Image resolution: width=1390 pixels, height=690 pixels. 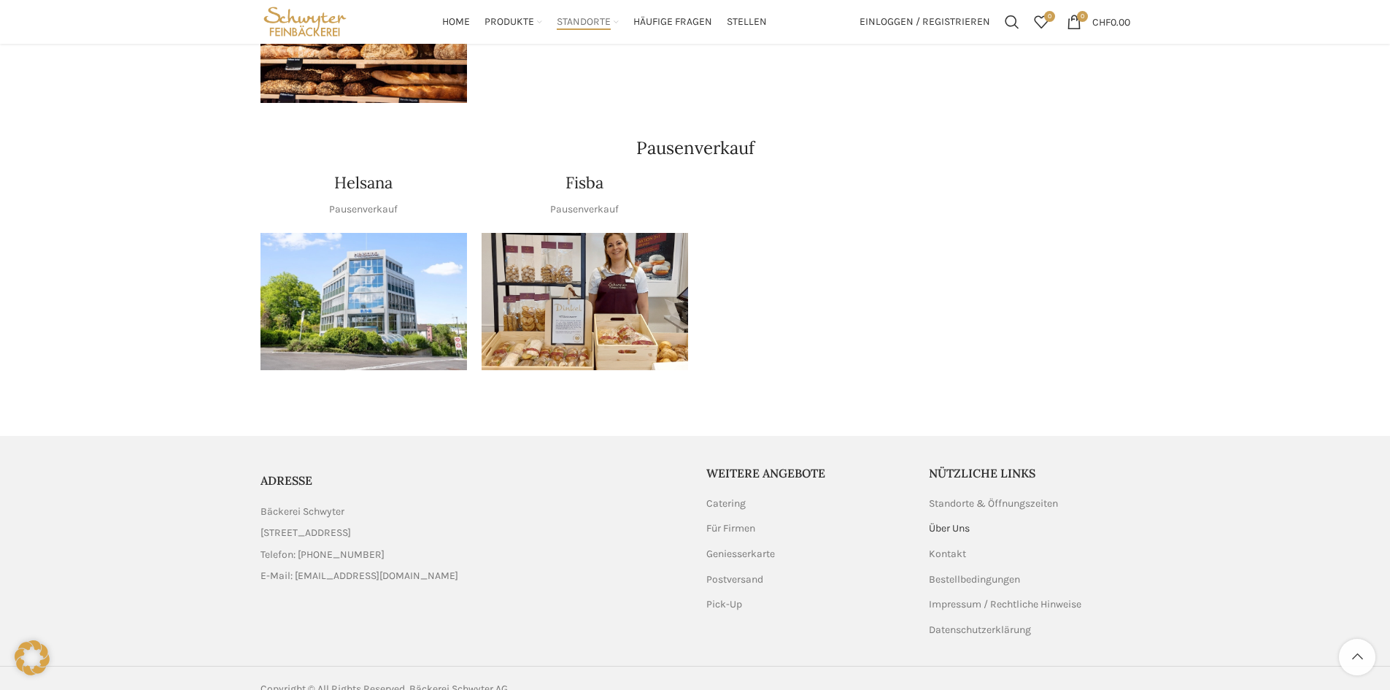 I want to click on div: Meine Wunschliste, so click(x=1041, y=22).